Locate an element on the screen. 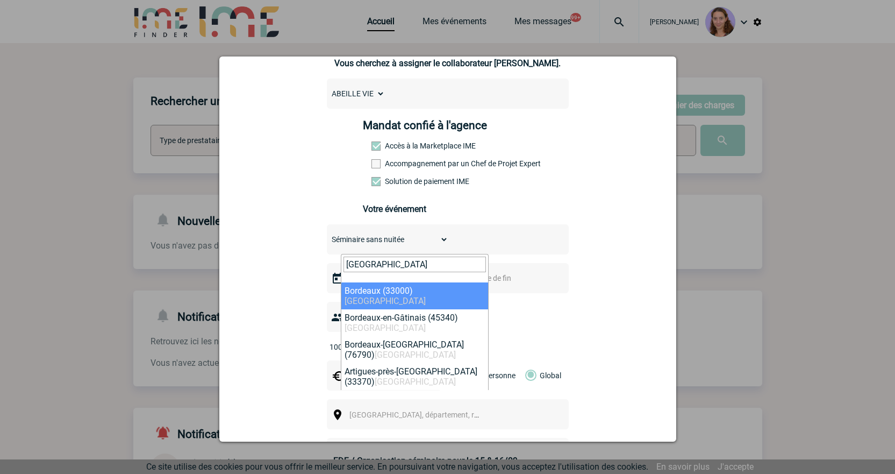 This screenshot has height=474, width=895. label: Conformité aux process achat client, Prise en charge de la facturation, Mutualisation de plusieur... is located at coordinates (395, 181).